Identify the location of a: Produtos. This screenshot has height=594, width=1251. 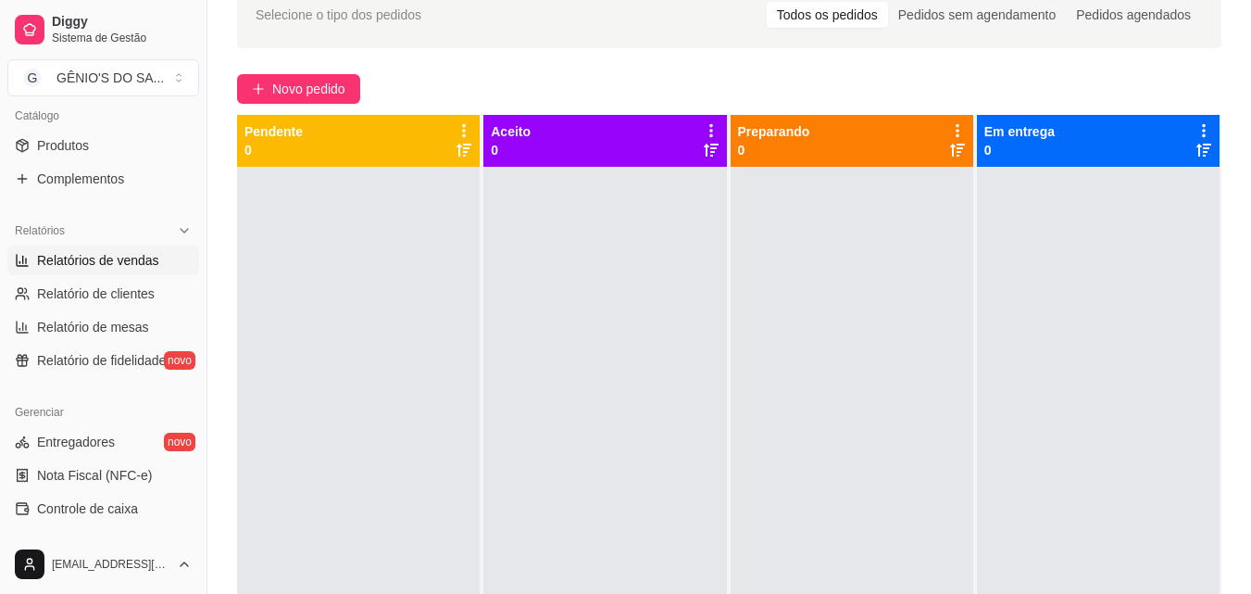
(103, 145).